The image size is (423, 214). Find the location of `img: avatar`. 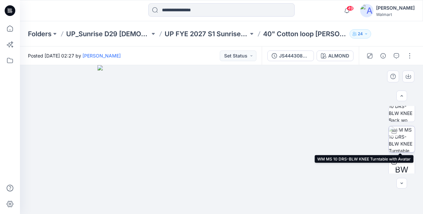

img: avatar is located at coordinates (367, 11).